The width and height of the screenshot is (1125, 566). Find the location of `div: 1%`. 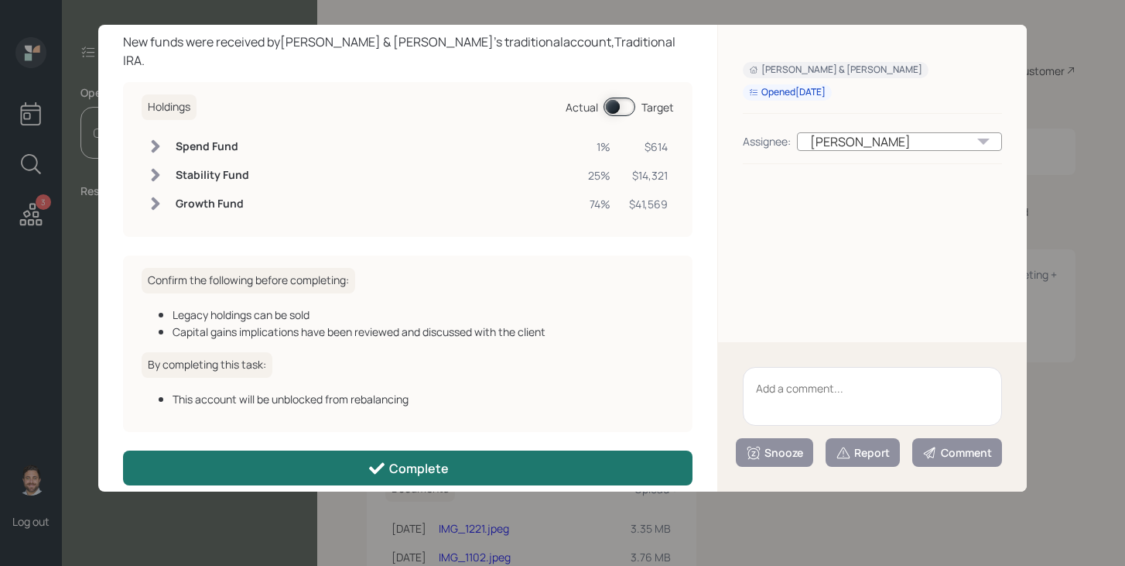

div: 1% is located at coordinates (599, 146).